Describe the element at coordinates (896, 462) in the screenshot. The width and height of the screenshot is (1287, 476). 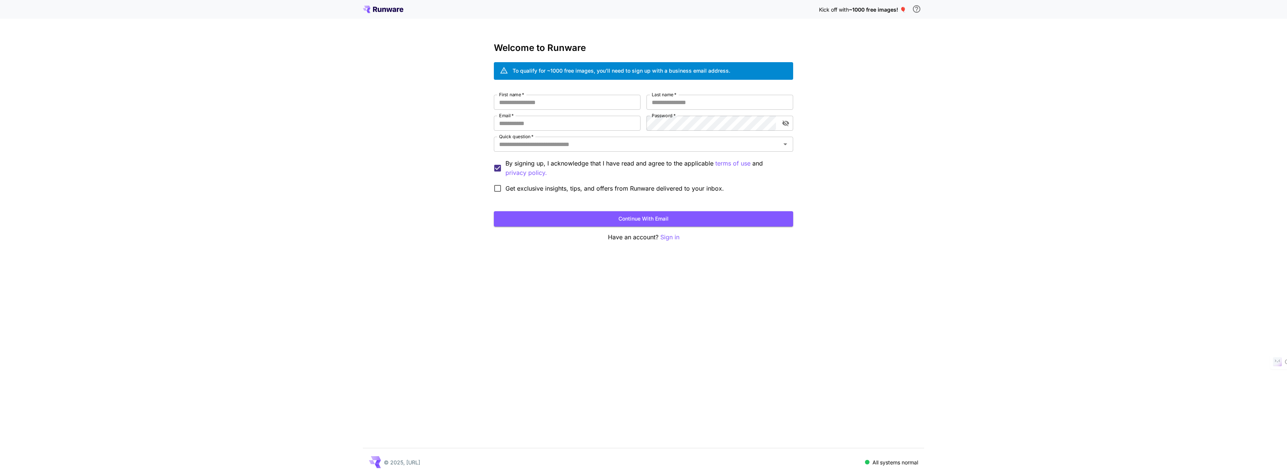
I see `p: All systems normal` at that location.